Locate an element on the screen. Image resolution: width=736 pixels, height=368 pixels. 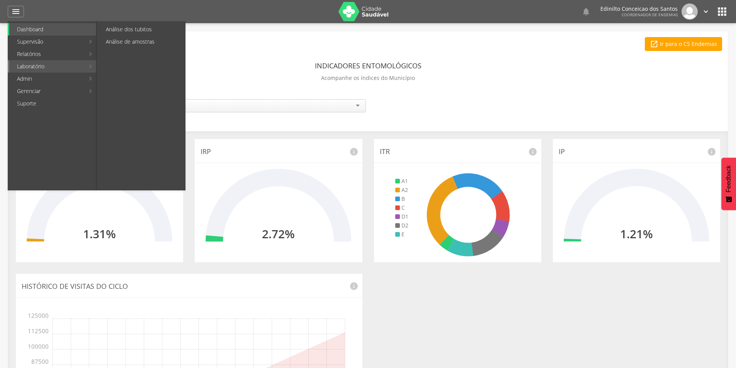
a: Gerenciar is located at coordinates (47, 91).